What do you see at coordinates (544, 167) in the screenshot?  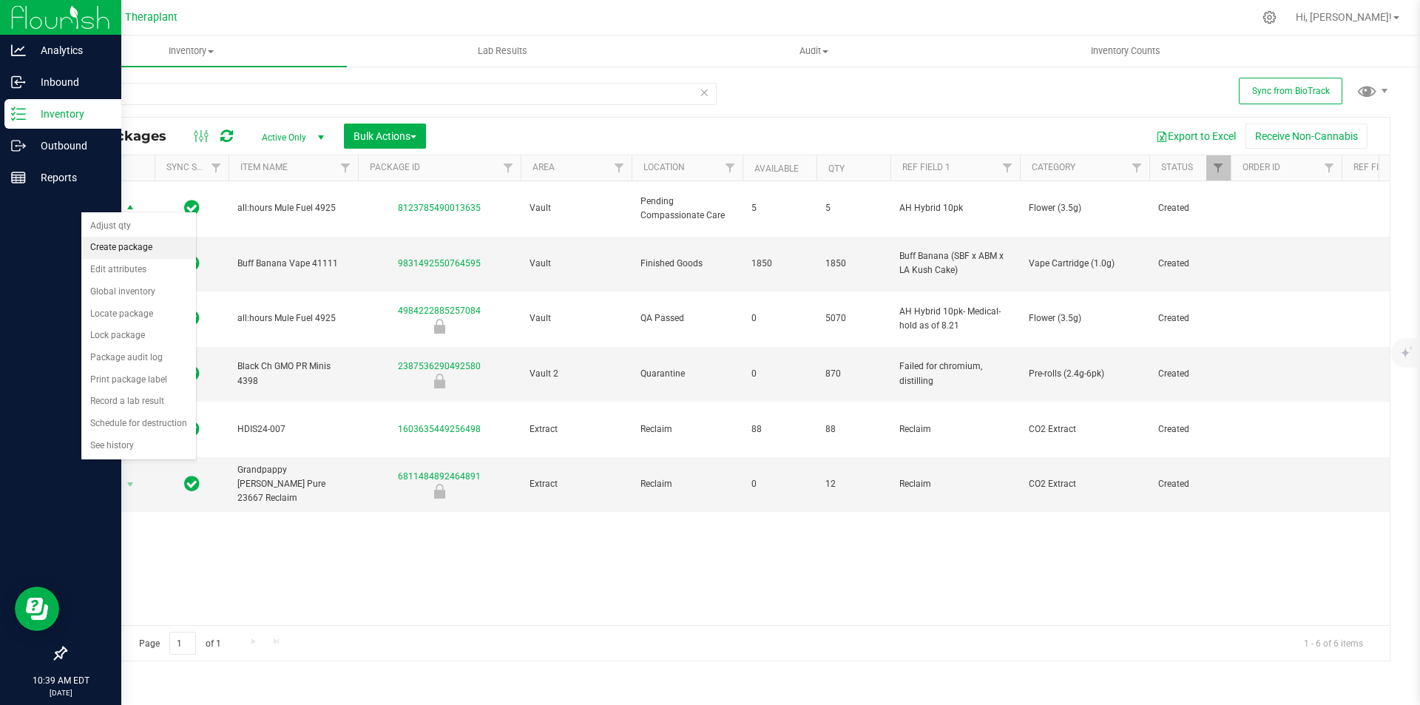 I see `a: Area` at bounding box center [544, 167].